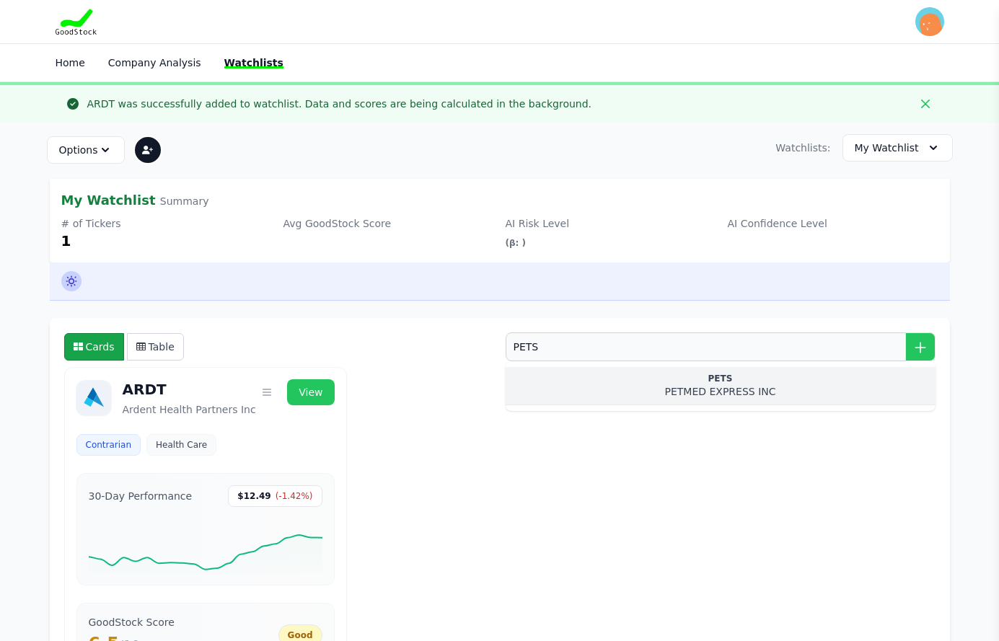 This screenshot has width=999, height=641. What do you see at coordinates (516, 243) in the screenshot?
I see `span: (β: )` at bounding box center [516, 243].